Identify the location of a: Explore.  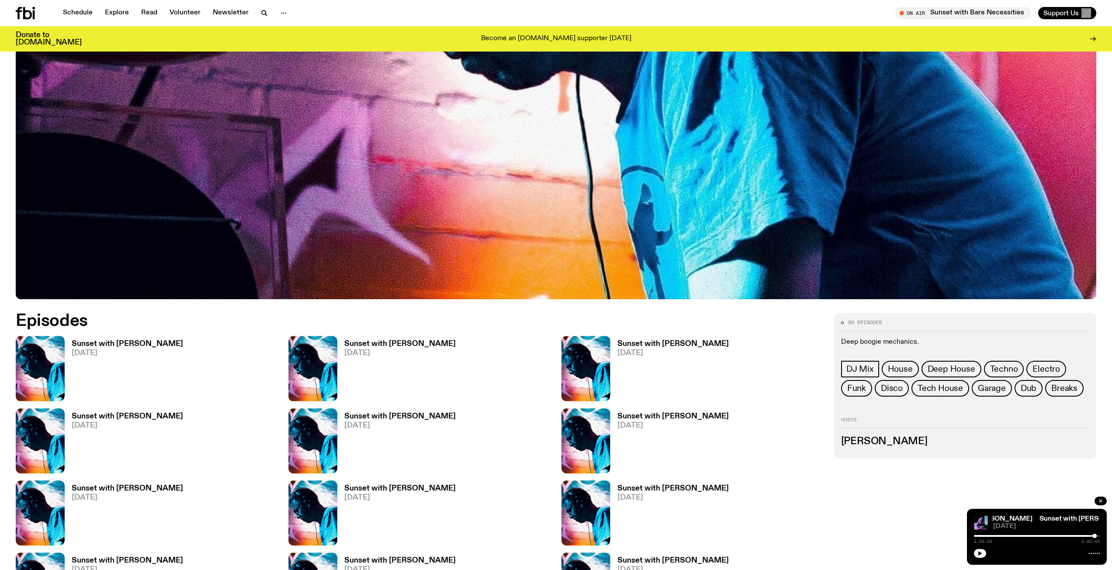
(117, 13).